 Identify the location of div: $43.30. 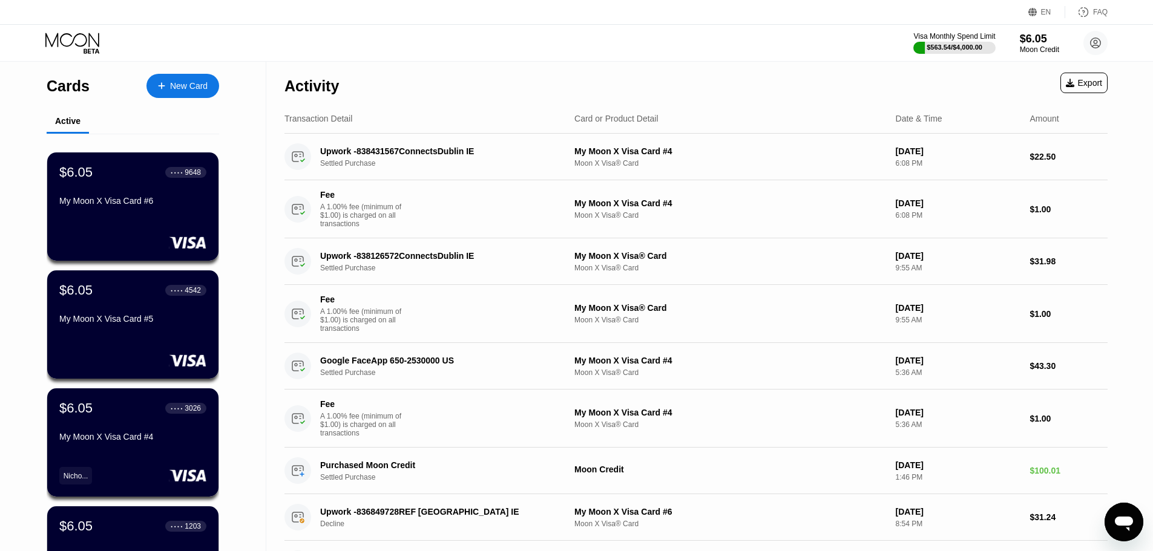
(1068, 366).